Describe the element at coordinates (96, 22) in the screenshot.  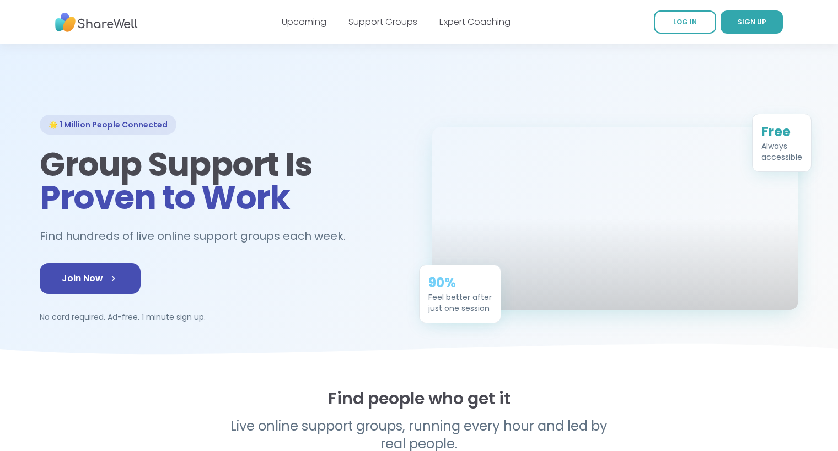
I see `img: ShareWell Nav Logo` at that location.